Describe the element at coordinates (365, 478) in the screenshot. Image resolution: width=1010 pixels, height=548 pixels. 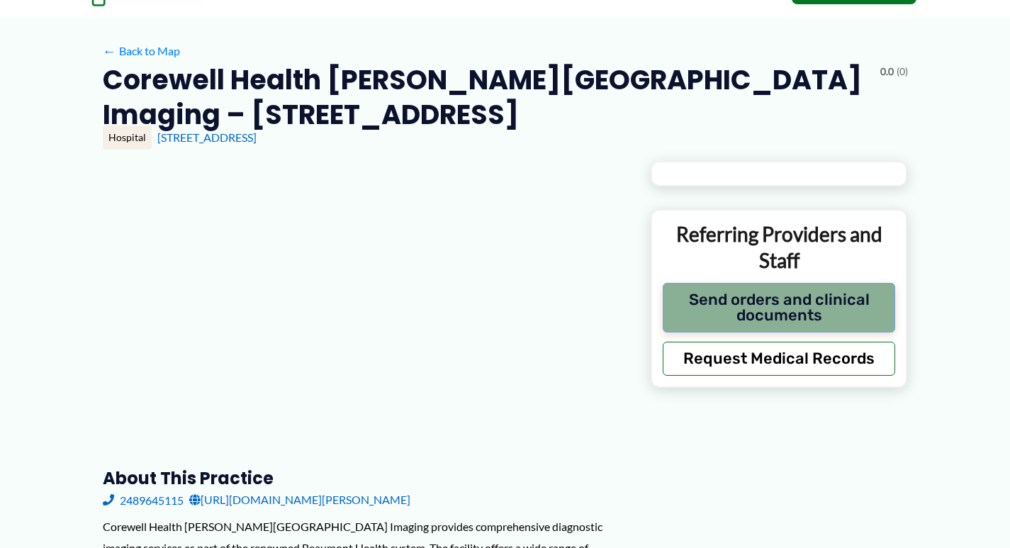
I see `h3: About this practice` at that location.